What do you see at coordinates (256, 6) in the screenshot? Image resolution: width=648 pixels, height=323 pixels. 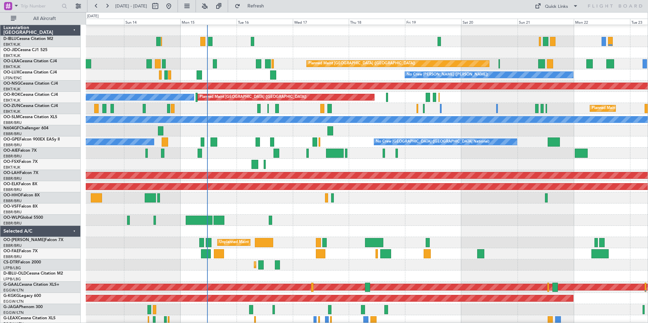 I see `span: Refresh` at bounding box center [256, 6].